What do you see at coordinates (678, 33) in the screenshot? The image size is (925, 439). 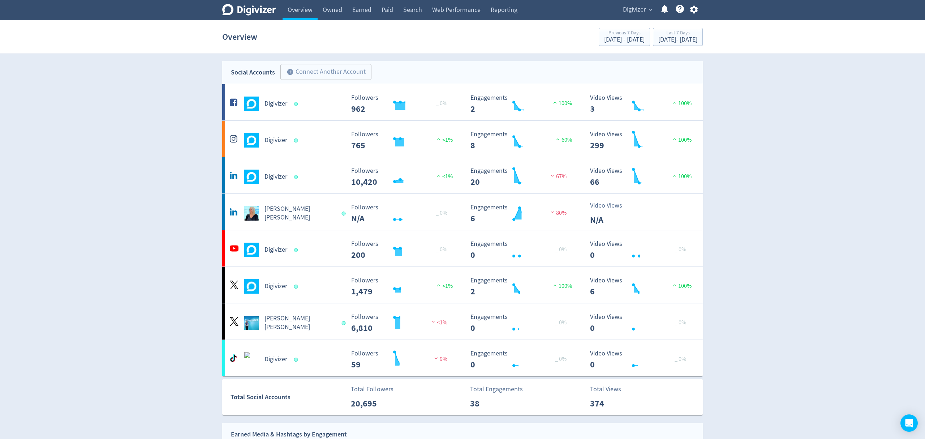 I see `div: Last 7 Days` at bounding box center [678, 33].